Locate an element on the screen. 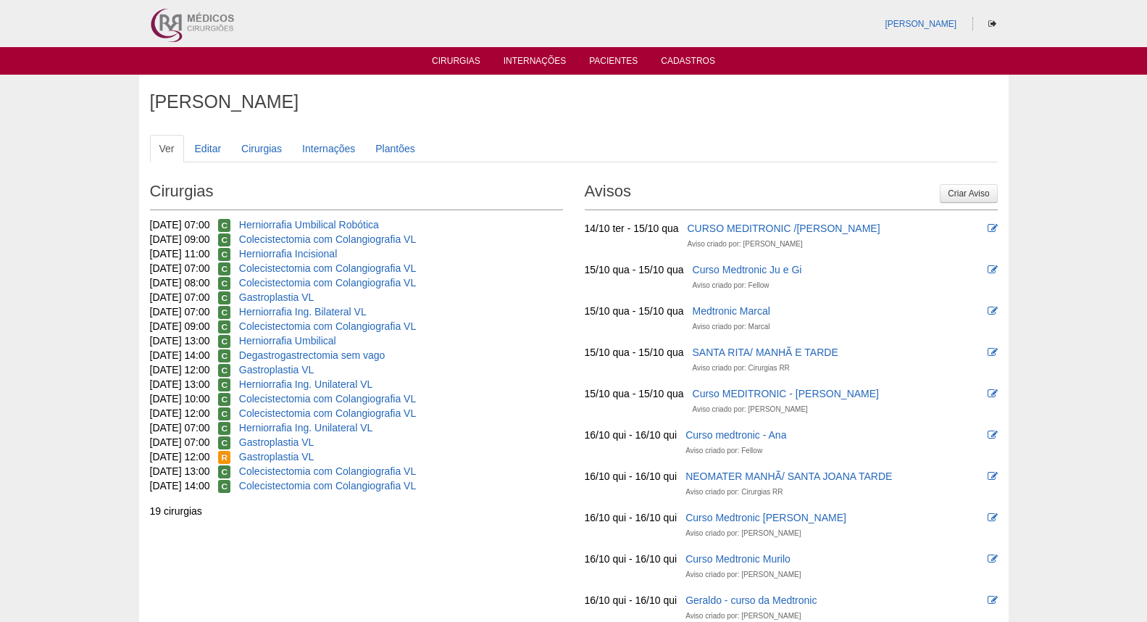  a: Medtronic Marcal is located at coordinates (731, 311).